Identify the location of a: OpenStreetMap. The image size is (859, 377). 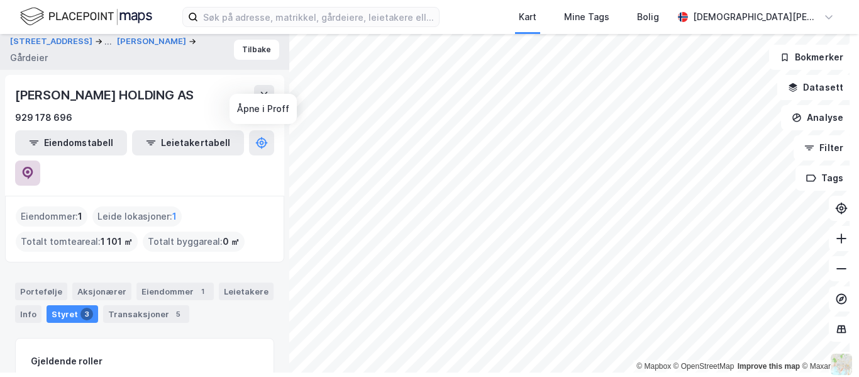
(704, 366).